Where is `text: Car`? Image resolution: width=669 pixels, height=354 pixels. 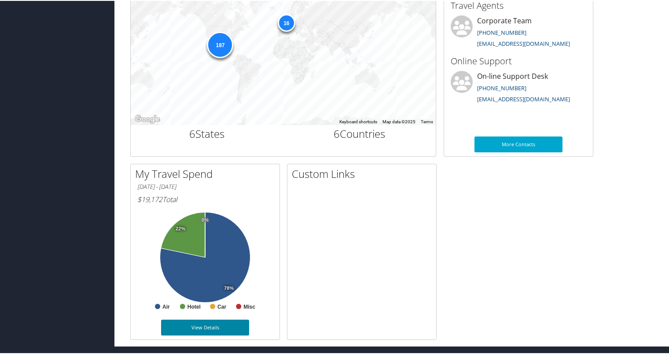
text: Car is located at coordinates (222, 306).